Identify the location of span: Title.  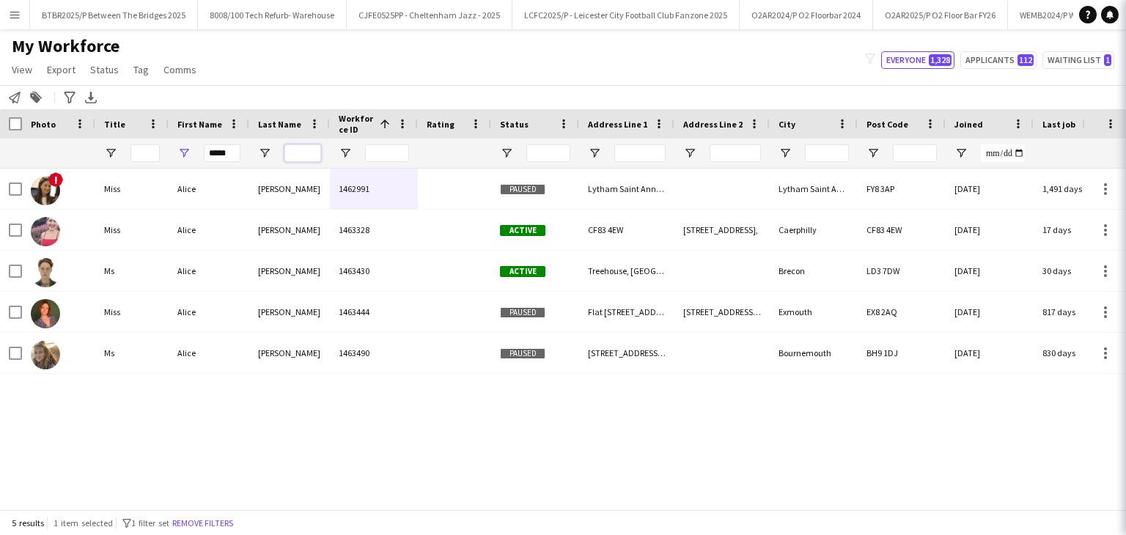
(114, 124).